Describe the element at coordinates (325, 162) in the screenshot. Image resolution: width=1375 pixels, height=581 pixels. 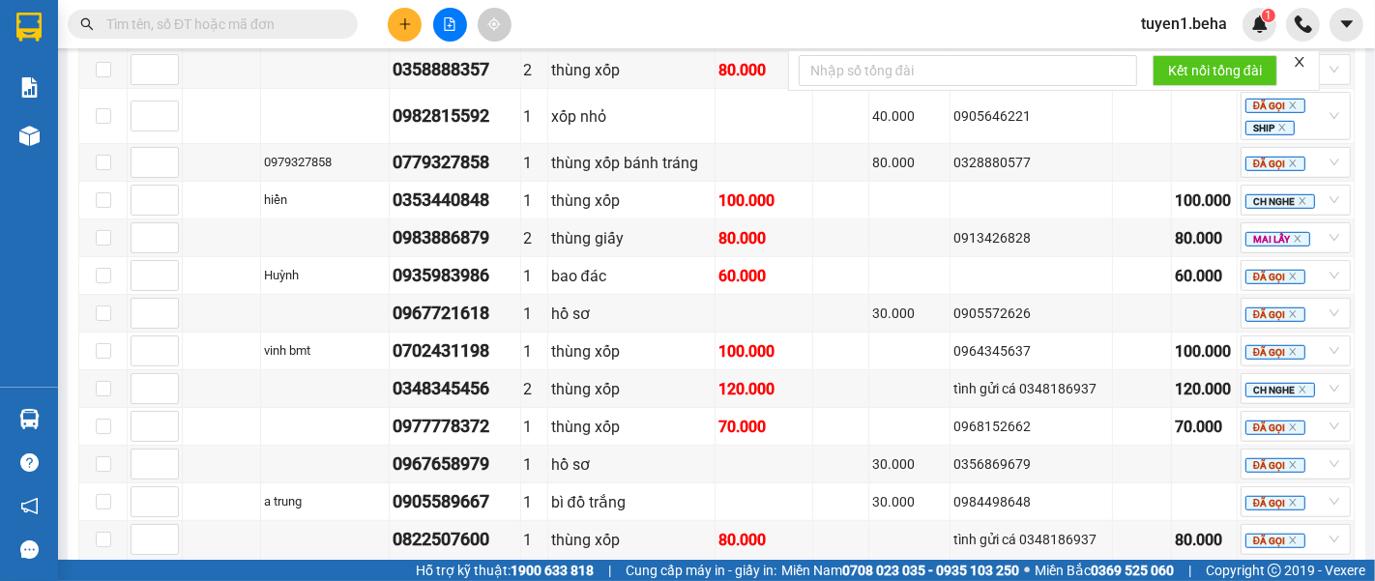
I see `td: 0979327858` at that location.